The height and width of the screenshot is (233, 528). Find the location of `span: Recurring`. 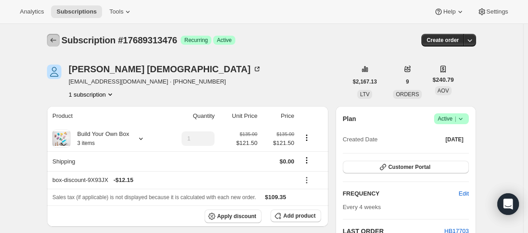

span: Recurring is located at coordinates (196, 40).